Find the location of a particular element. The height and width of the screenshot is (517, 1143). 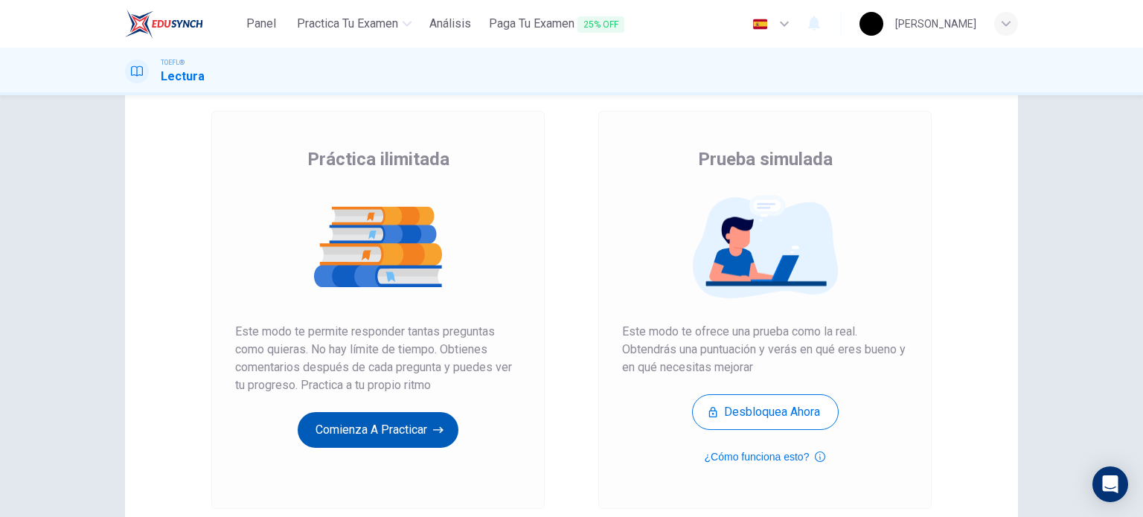

button: Análisis is located at coordinates (450, 24).